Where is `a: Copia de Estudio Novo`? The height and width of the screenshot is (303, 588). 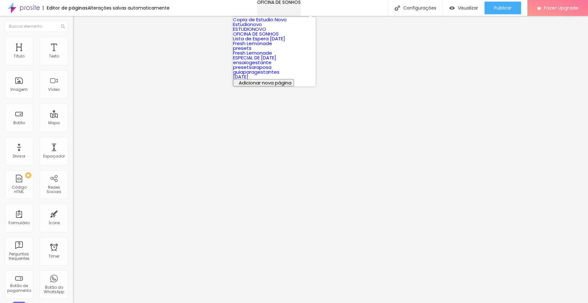
a: Copia de Estudio Novo is located at coordinates (260, 19).